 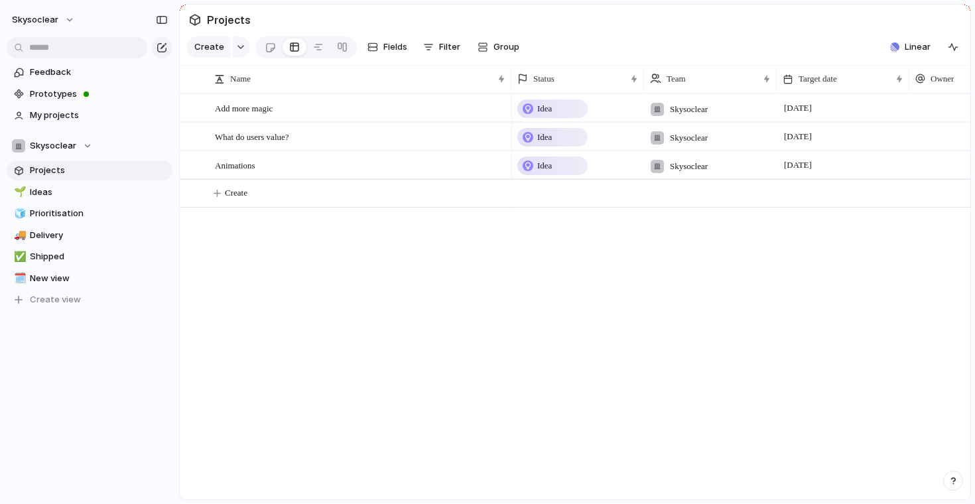 What do you see at coordinates (90, 72) in the screenshot?
I see `a: Feedback` at bounding box center [90, 72].